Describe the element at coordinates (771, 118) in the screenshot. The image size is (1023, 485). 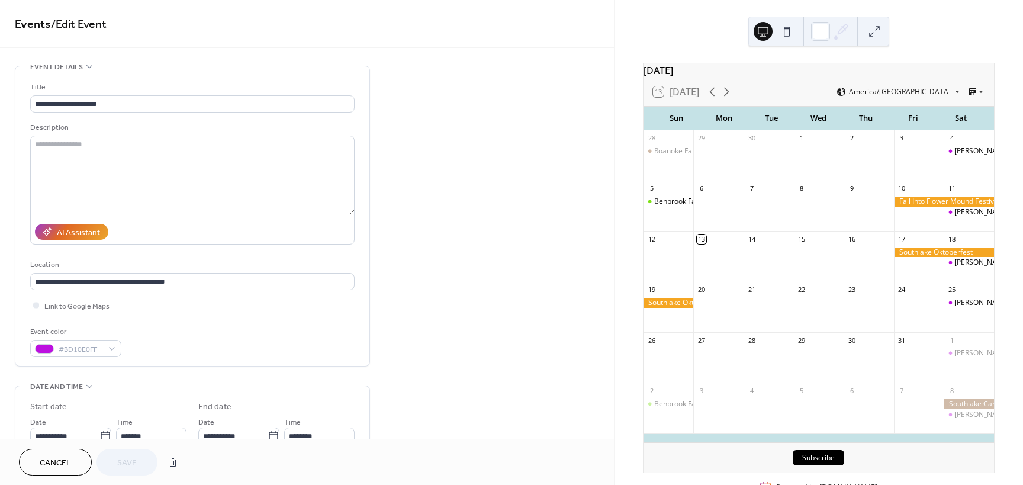
I see `div: Tue` at that location.